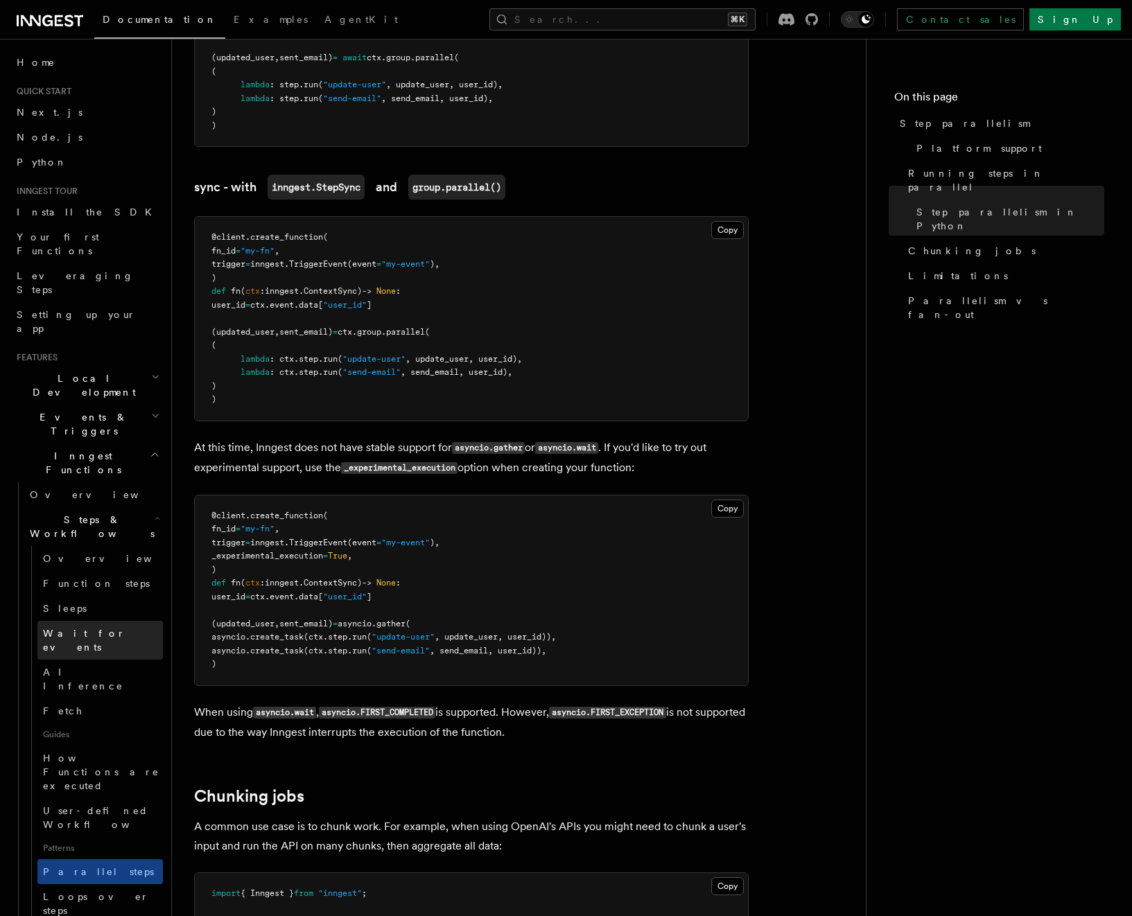 The image size is (1132, 916). I want to click on span: Patterns, so click(100, 849).